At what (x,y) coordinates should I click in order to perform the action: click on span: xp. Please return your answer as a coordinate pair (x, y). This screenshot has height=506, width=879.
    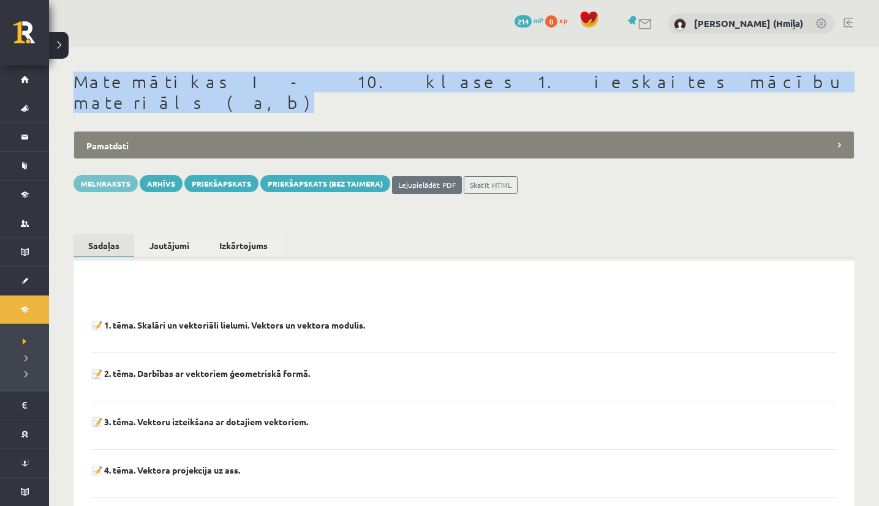
    Looking at the image, I should click on (563, 20).